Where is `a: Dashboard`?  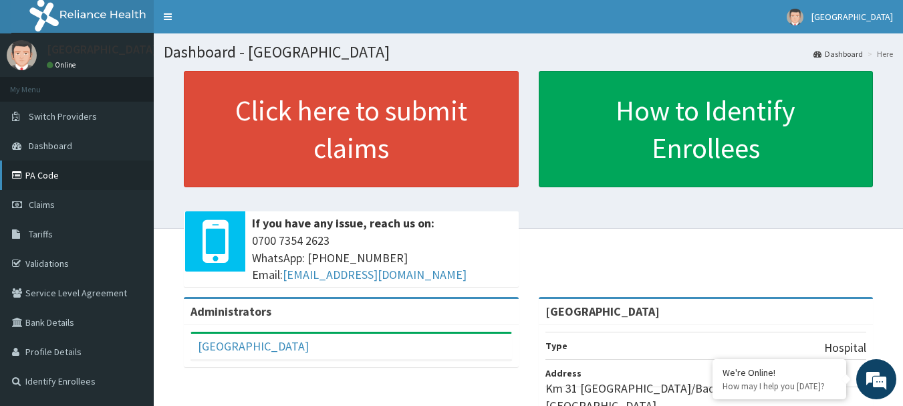
a: Dashboard is located at coordinates (838, 53).